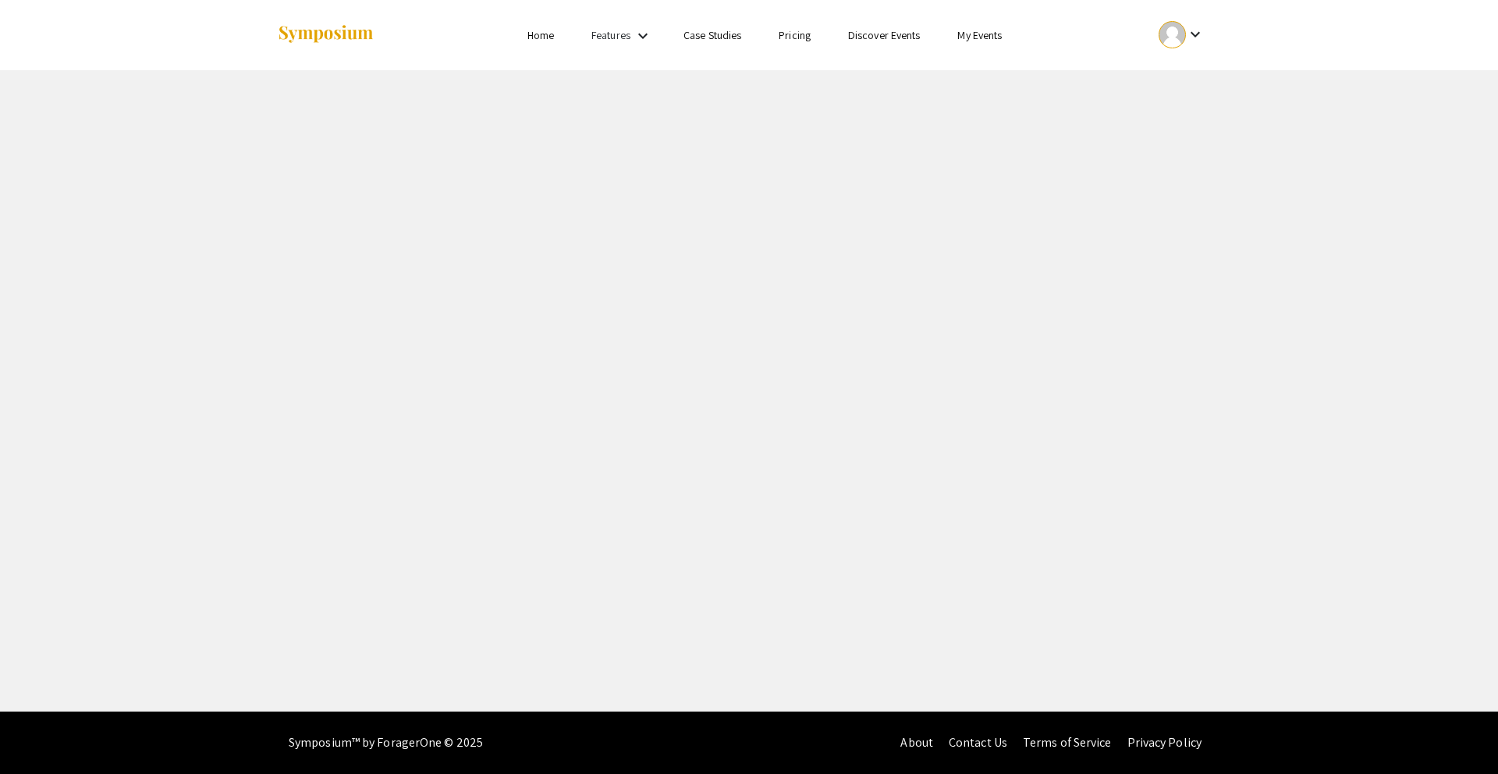  Describe the element at coordinates (1196, 34) in the screenshot. I see `mat-icon: Expand account dropdown` at that location.